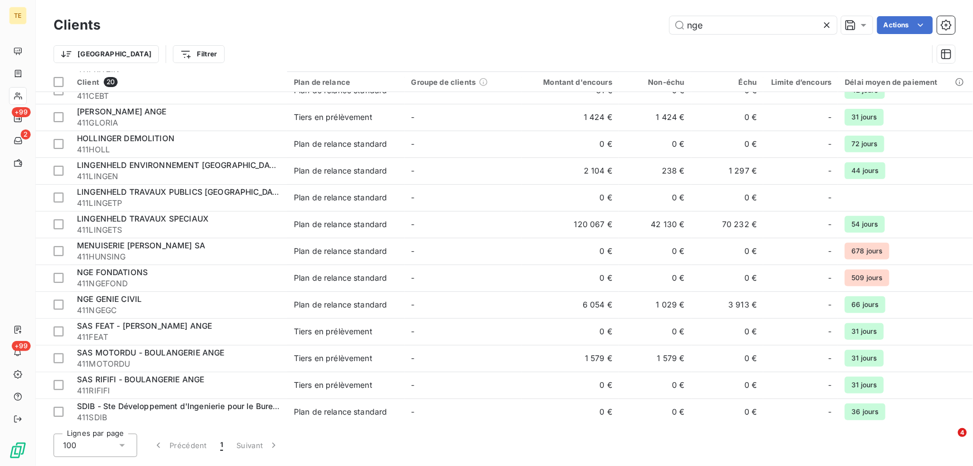  What do you see at coordinates (112, 272) in the screenshot?
I see `span: NGE FONDATIONS` at bounding box center [112, 272].